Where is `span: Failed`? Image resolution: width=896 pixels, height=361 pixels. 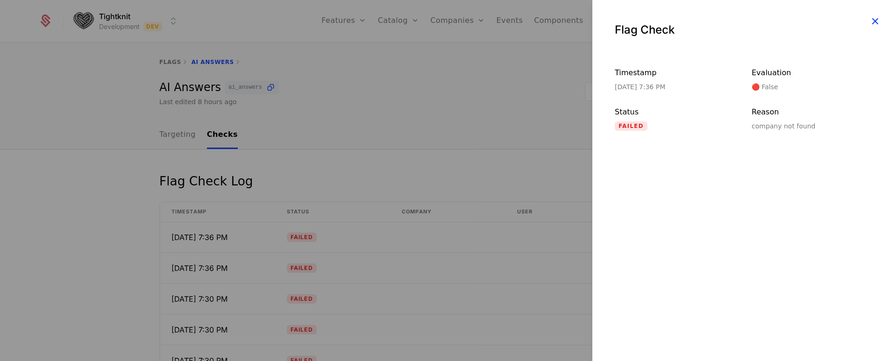
span: Failed is located at coordinates (631, 126).